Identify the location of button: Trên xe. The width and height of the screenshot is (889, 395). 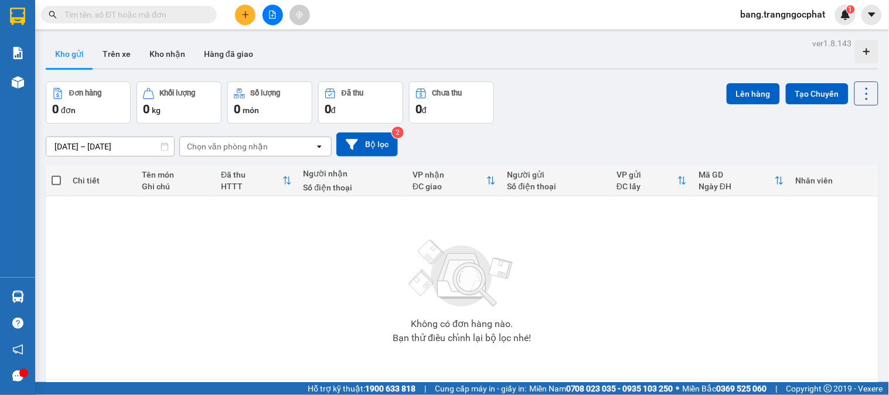
(117, 54).